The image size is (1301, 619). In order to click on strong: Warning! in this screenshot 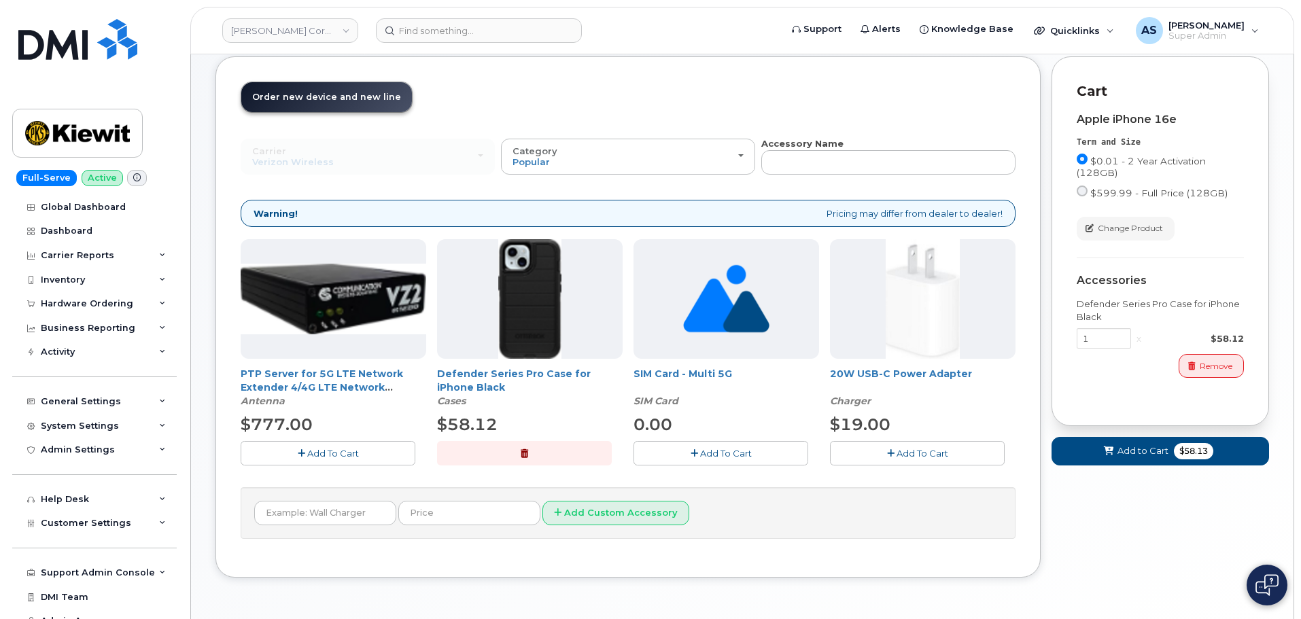, I will do `click(275, 213)`.